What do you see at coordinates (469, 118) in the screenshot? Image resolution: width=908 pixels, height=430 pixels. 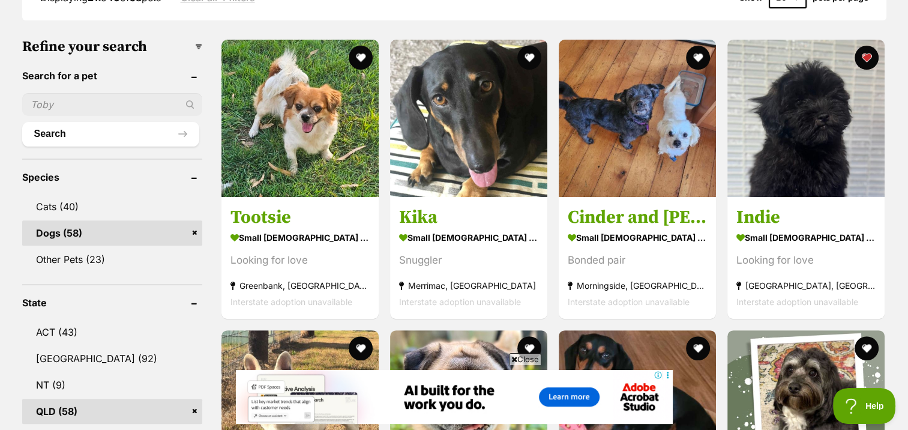 I see `img: Kika - Dachshund Dog` at bounding box center [469, 118].